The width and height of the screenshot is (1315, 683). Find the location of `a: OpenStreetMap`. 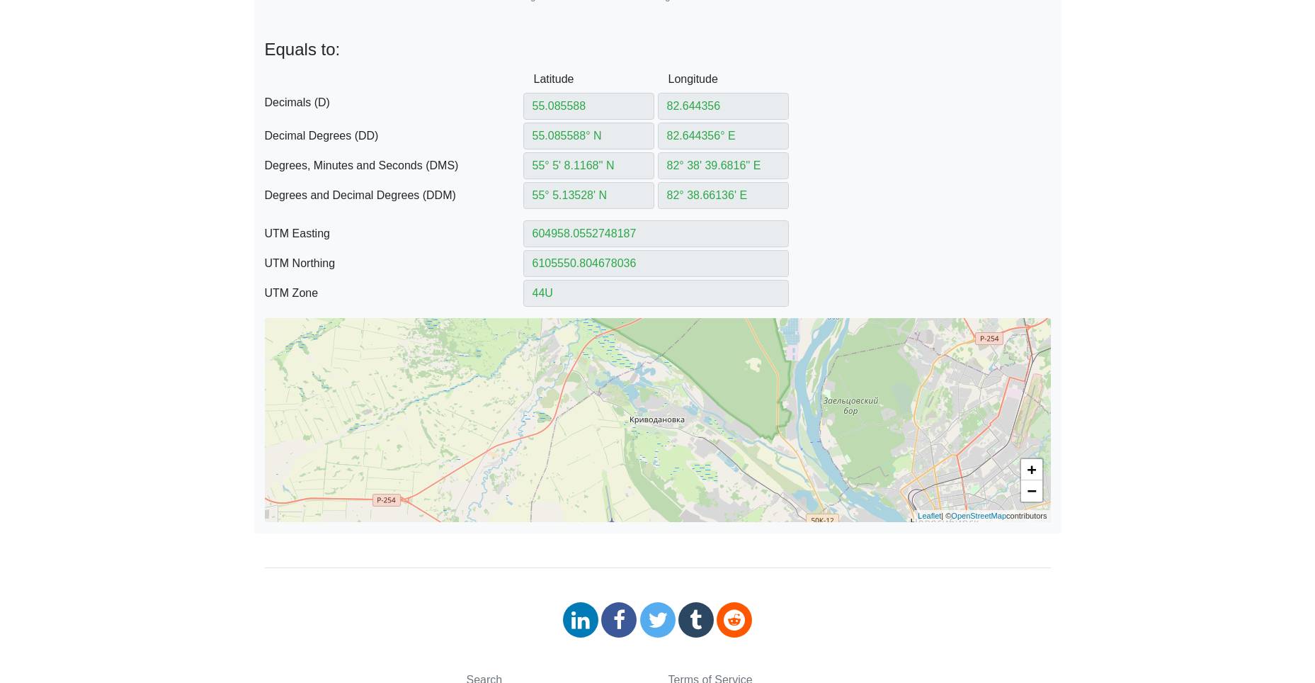

a: OpenStreetMap is located at coordinates (979, 516).